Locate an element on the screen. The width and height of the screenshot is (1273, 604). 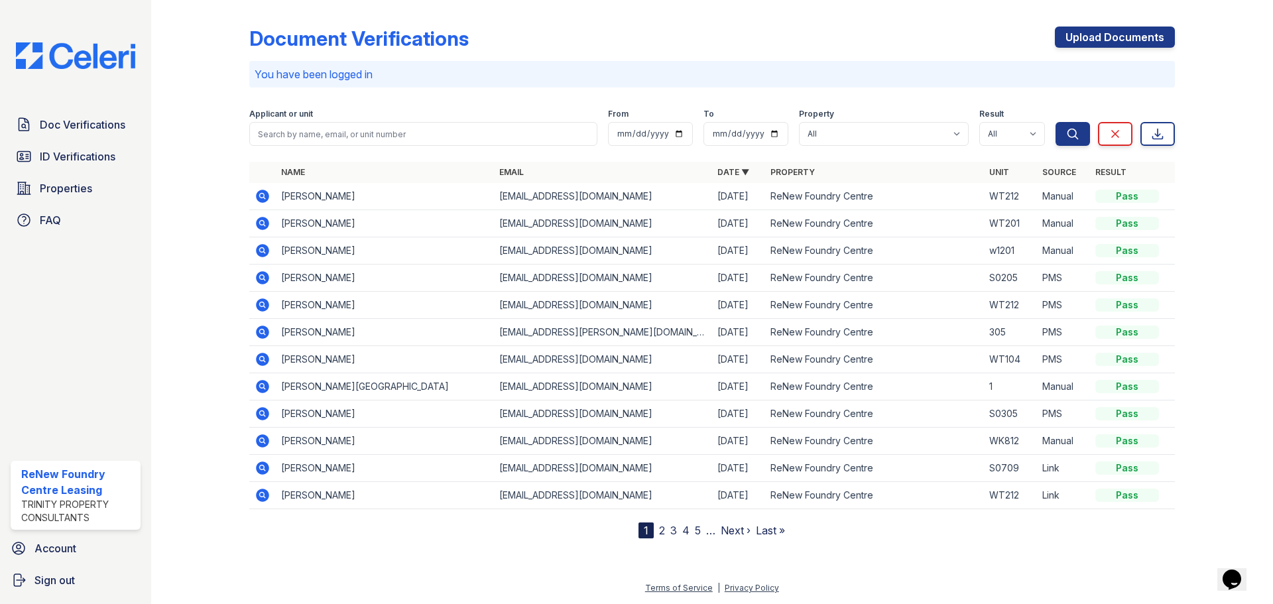
a: FAQ is located at coordinates (76, 220).